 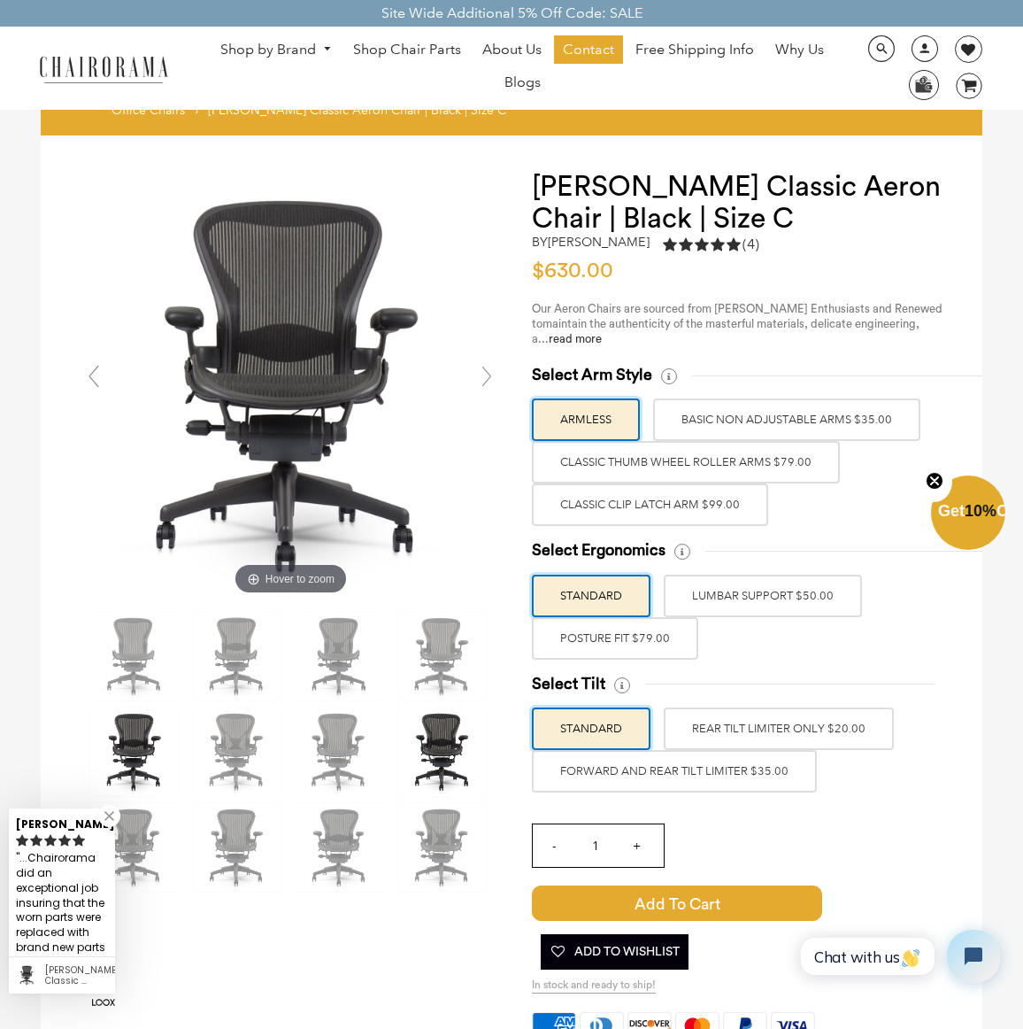 What do you see at coordinates (86, 42) in the screenshot?
I see `span: Chat with us` at bounding box center [86, 42].